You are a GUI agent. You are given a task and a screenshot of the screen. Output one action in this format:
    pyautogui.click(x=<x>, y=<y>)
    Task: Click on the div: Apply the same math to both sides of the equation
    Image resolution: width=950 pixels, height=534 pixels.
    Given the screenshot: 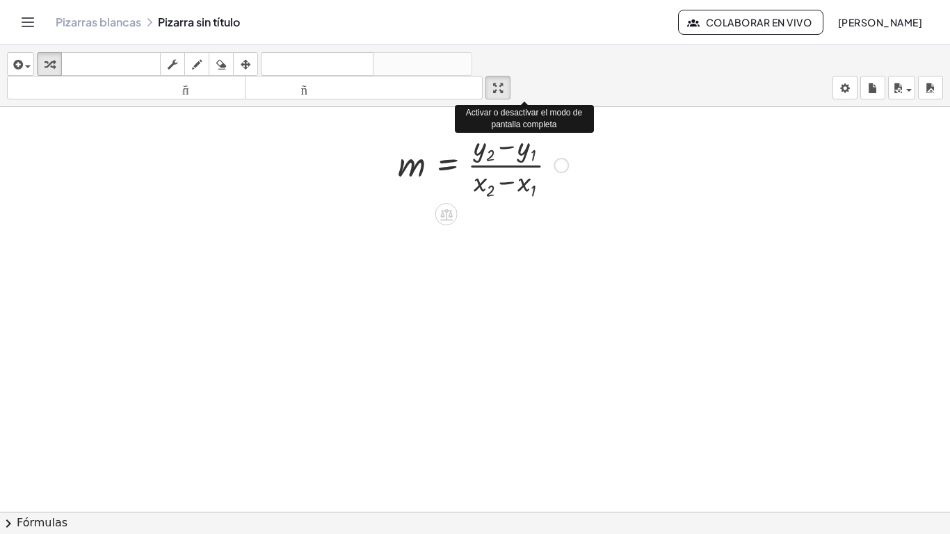 What is the action you would take?
    pyautogui.click(x=446, y=214)
    